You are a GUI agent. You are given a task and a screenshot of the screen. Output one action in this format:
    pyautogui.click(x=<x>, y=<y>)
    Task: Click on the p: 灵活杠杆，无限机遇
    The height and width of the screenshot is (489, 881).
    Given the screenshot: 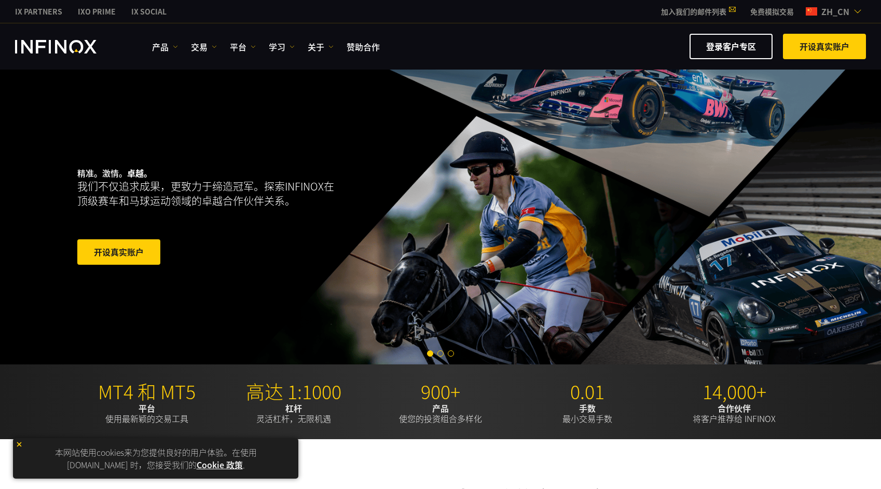 What is the action you would take?
    pyautogui.click(x=294, y=413)
    